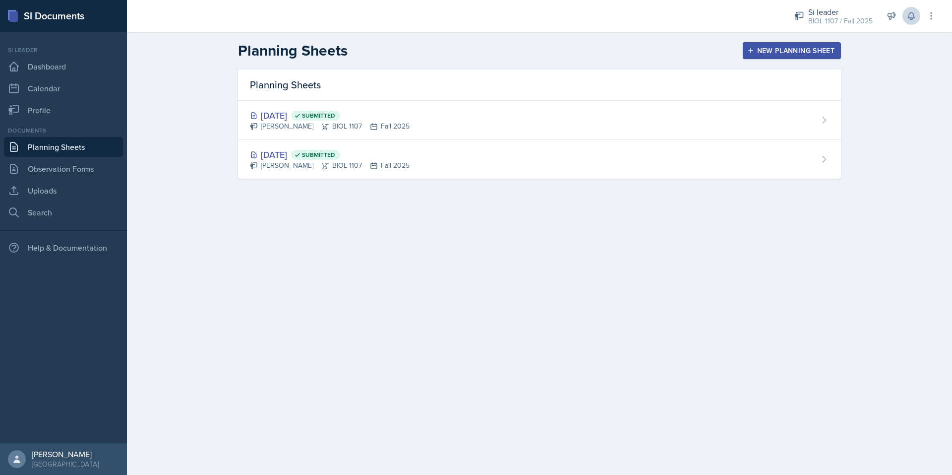  I want to click on h2: Planning Sheets, so click(293, 51).